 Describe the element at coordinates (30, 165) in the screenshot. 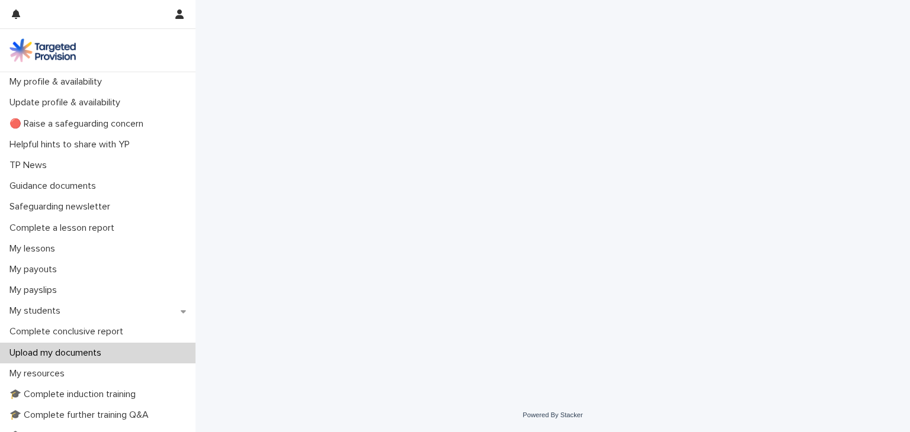

I see `p: TP News` at that location.